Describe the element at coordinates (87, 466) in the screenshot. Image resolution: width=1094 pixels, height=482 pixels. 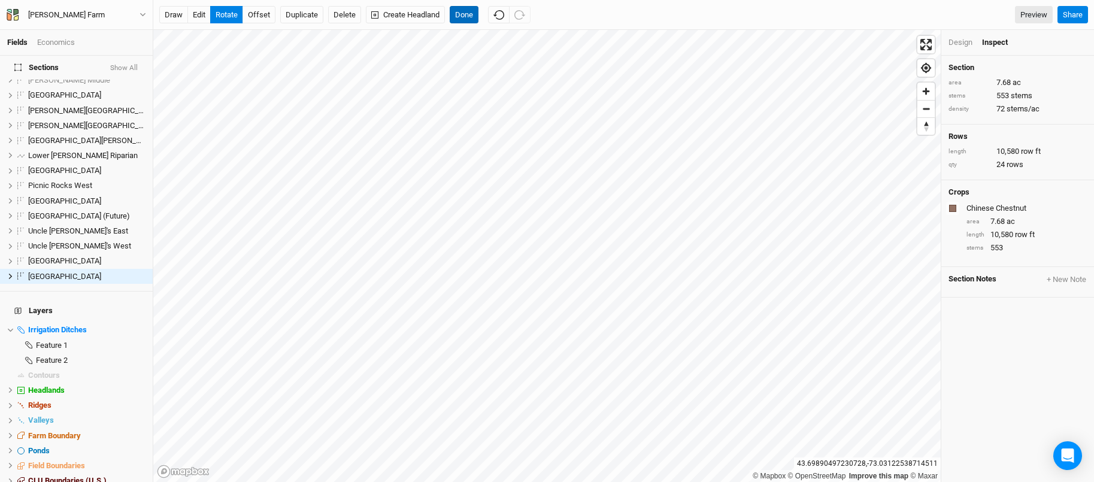
I see `div: Field Boundaries` at that location.